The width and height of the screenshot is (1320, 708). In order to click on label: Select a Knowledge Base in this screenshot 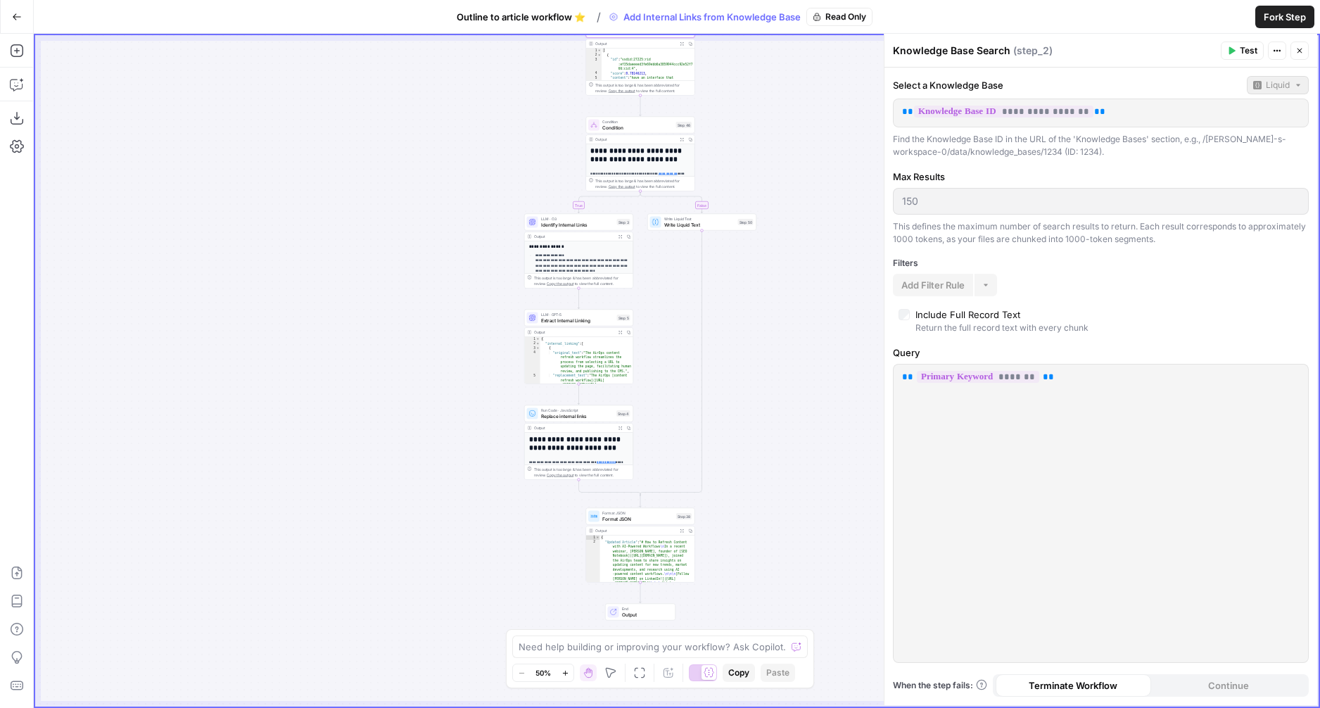, I will do `click(1067, 85)`.